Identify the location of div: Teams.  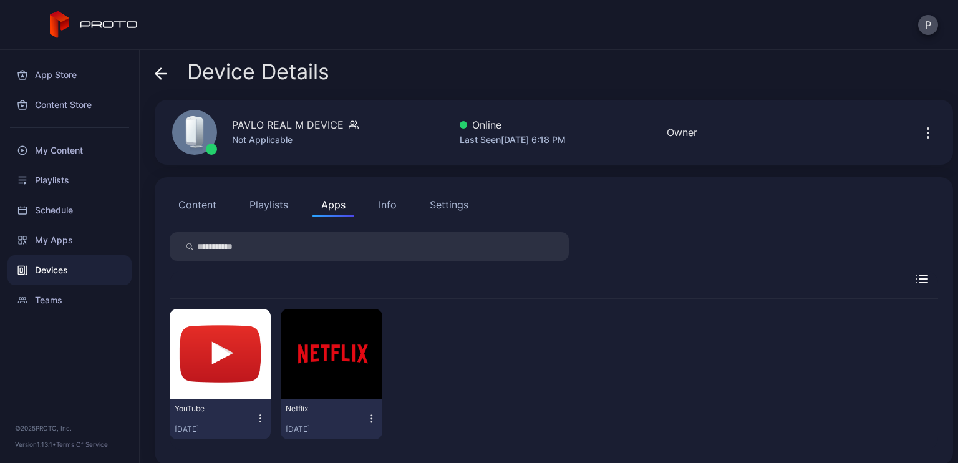
(69, 300).